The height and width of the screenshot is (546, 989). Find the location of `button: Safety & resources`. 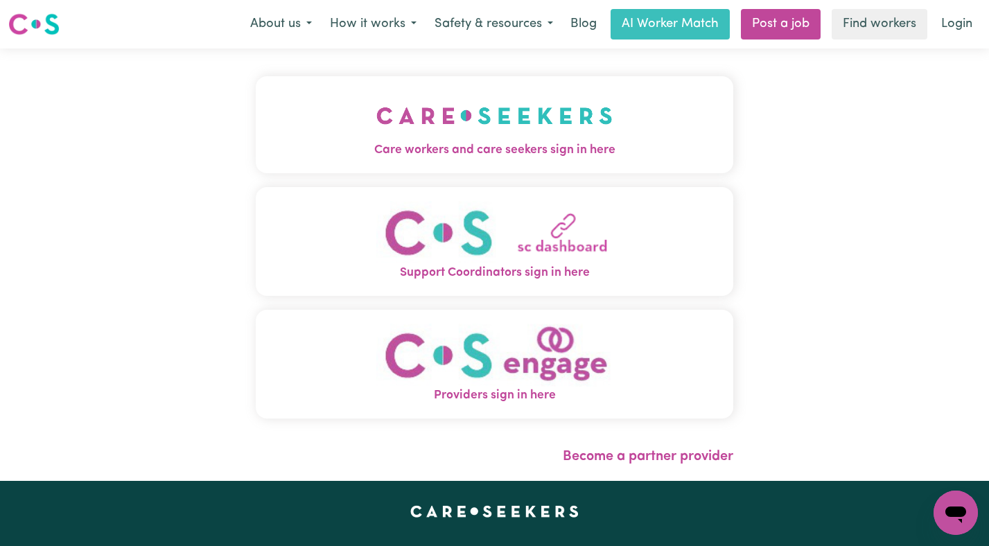

button: Safety & resources is located at coordinates (493, 24).